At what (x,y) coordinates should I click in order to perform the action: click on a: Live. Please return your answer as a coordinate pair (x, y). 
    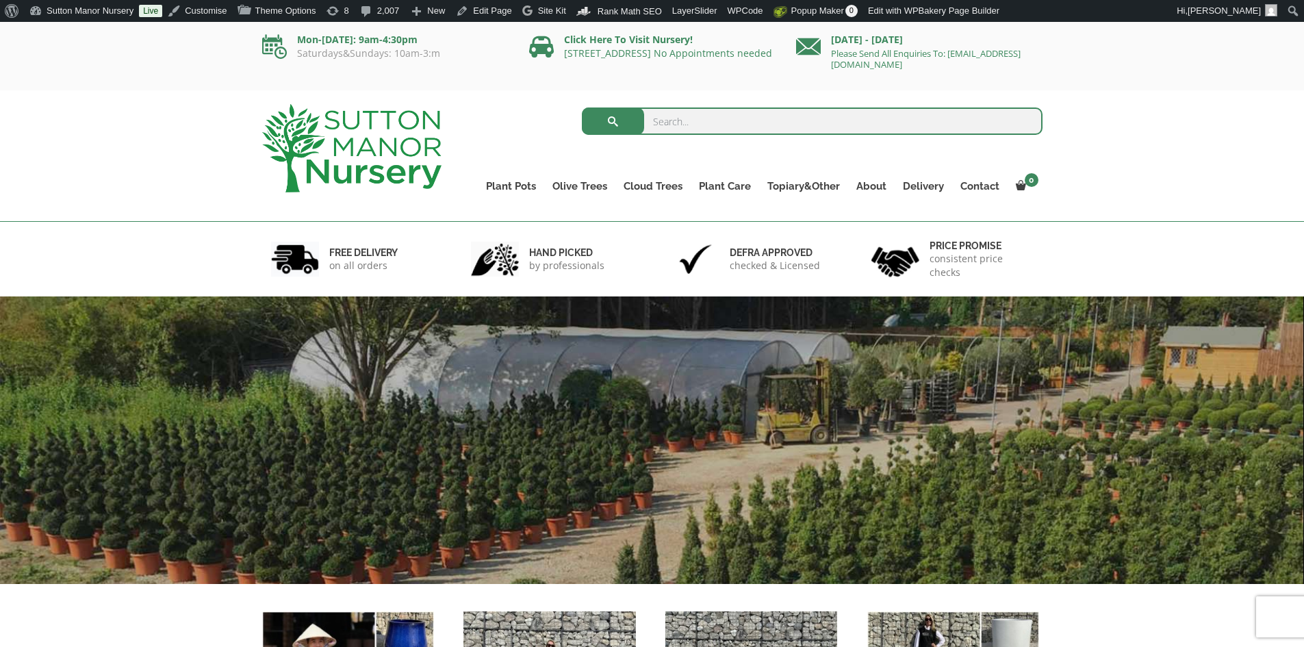
    Looking at the image, I should click on (151, 11).